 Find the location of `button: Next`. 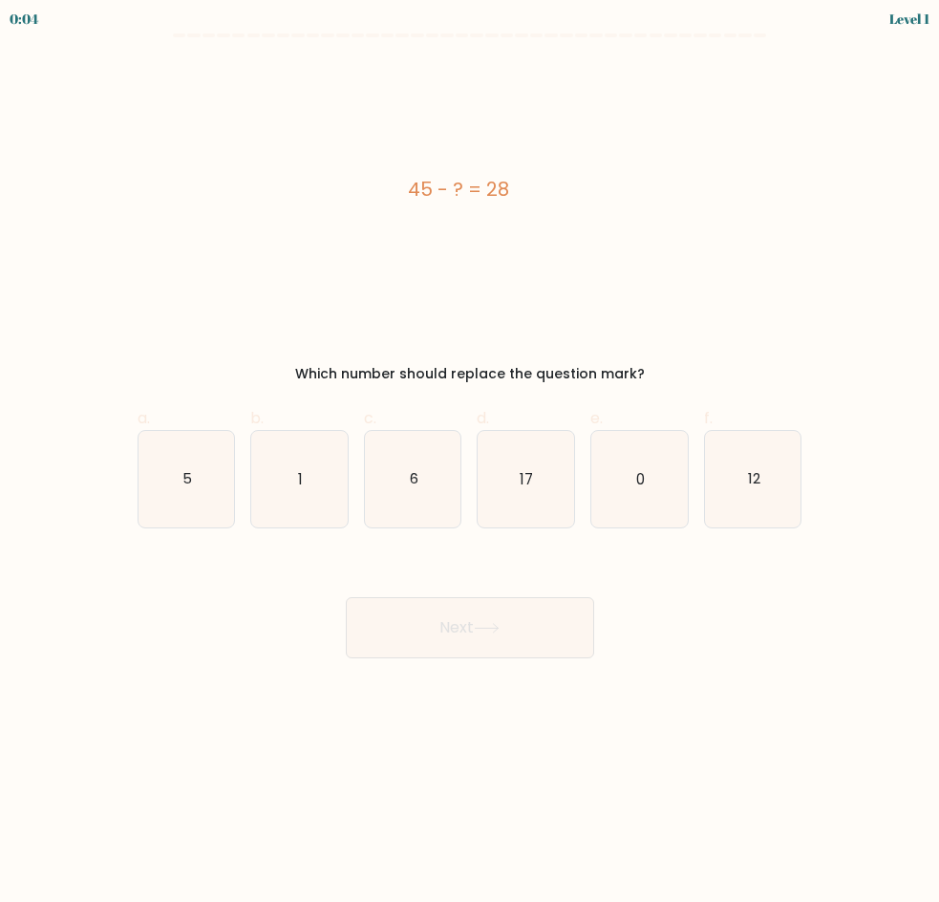

button: Next is located at coordinates (470, 628).